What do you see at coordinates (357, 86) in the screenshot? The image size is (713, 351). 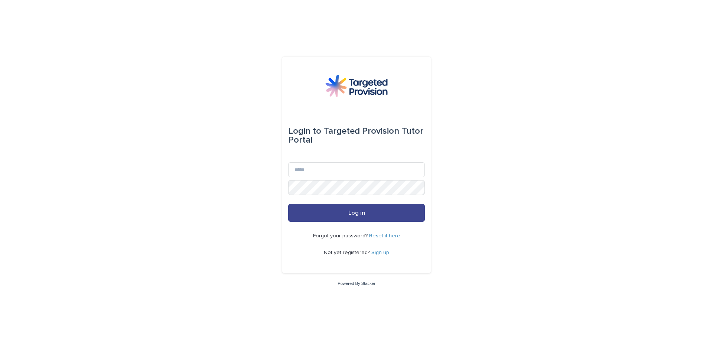 I see `img: M5nRWzHhSzIhMunXDL62` at bounding box center [357, 86].